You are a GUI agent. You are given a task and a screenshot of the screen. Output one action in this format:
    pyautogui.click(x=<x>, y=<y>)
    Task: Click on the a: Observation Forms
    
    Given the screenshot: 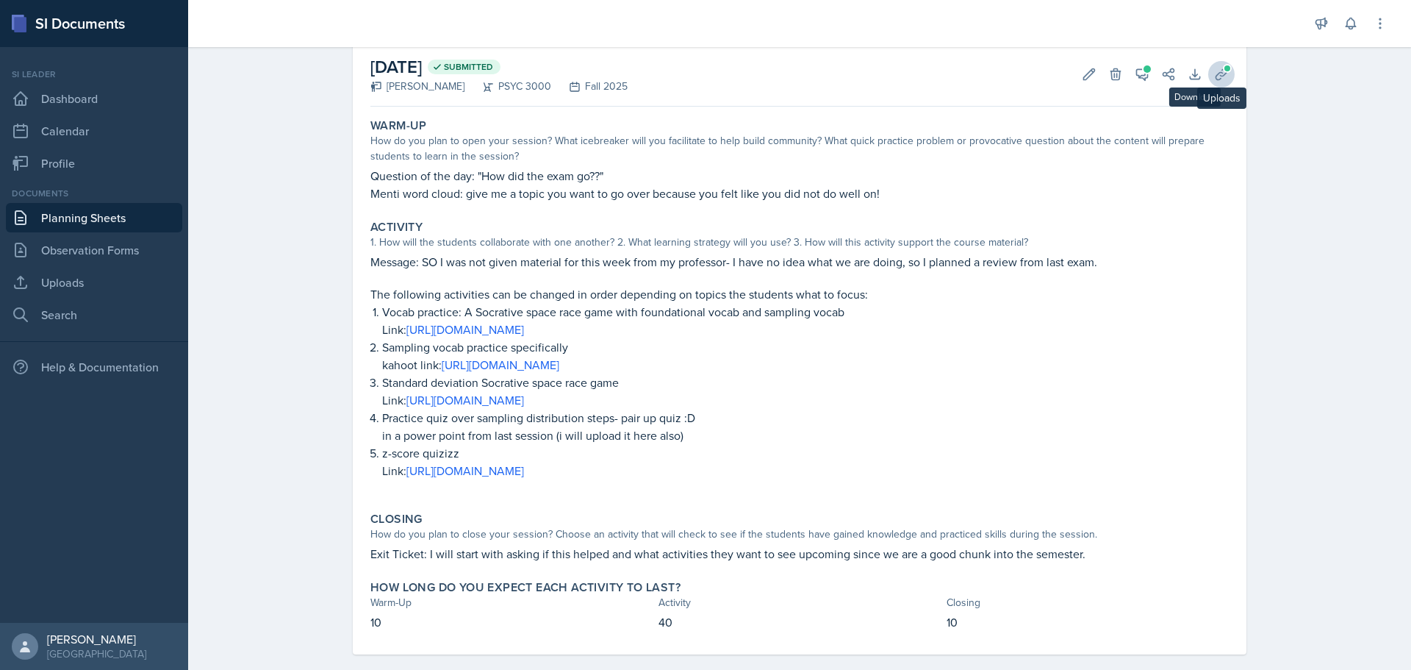 What is the action you would take?
    pyautogui.click(x=94, y=250)
    